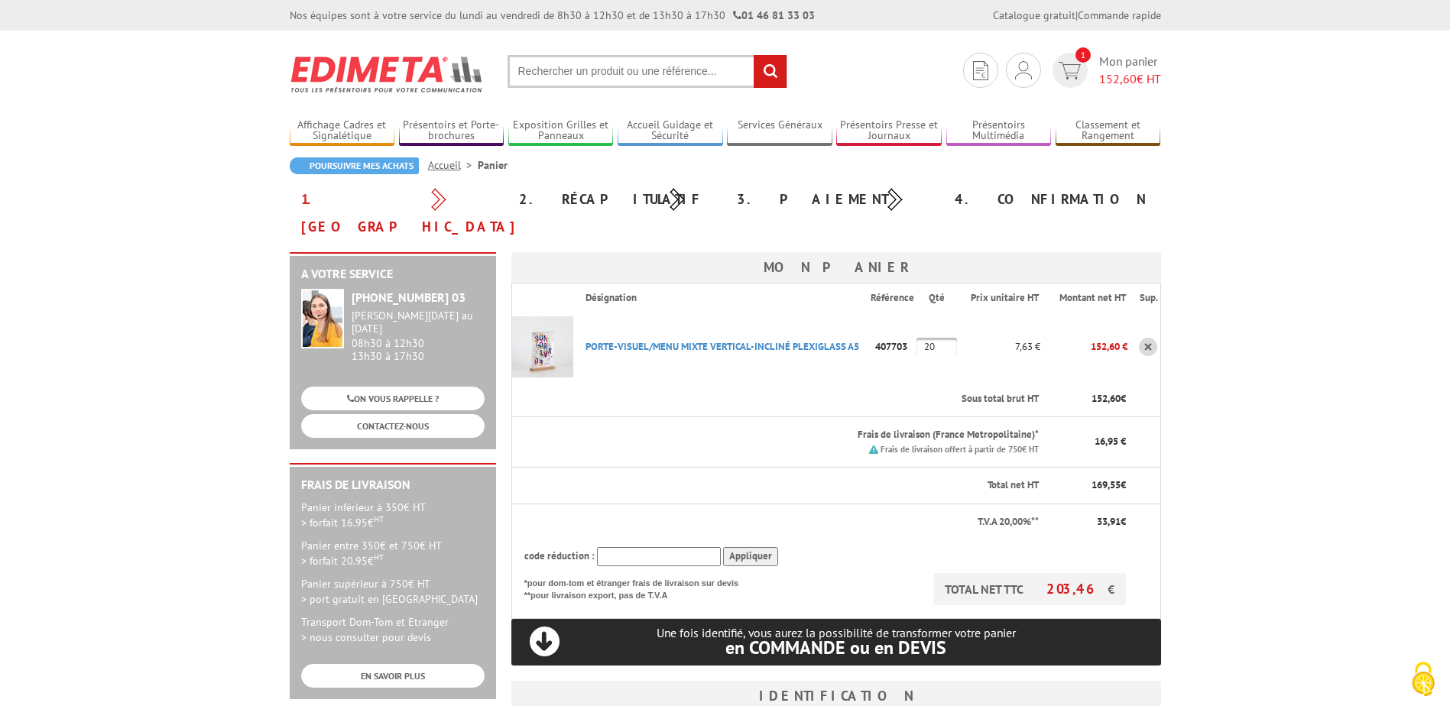  Describe the element at coordinates (453, 165) in the screenshot. I see `a: Accueil` at that location.